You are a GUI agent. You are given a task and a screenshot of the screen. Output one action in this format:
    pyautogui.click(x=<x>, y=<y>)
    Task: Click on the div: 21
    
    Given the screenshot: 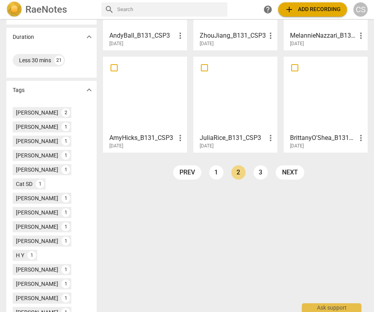 What is the action you would take?
    pyautogui.click(x=59, y=60)
    